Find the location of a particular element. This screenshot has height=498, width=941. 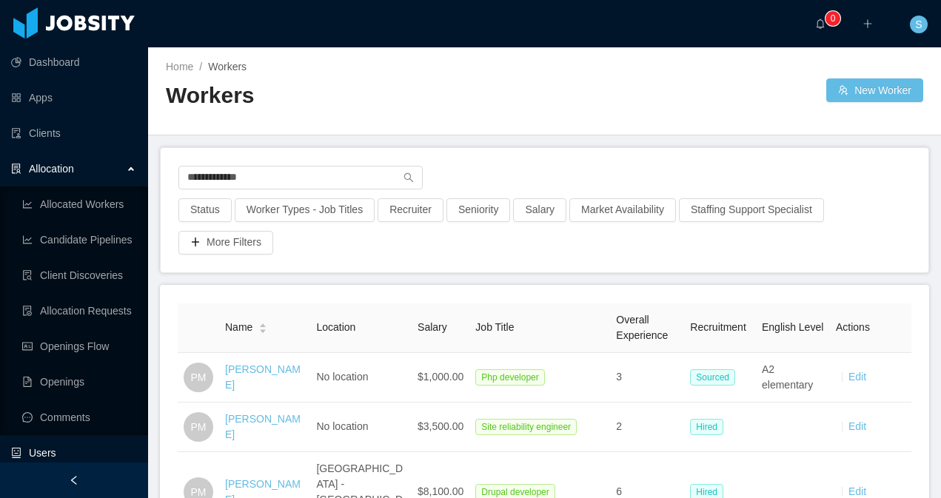

span: Hired is located at coordinates (706, 427).